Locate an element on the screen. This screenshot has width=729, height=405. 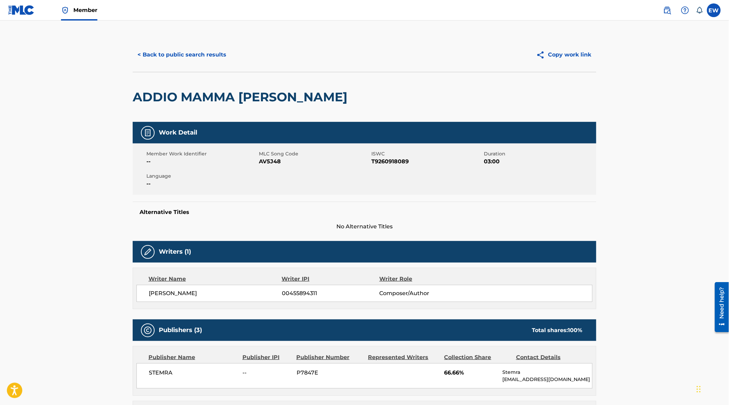
span: MLC Song Code is located at coordinates (314, 154).